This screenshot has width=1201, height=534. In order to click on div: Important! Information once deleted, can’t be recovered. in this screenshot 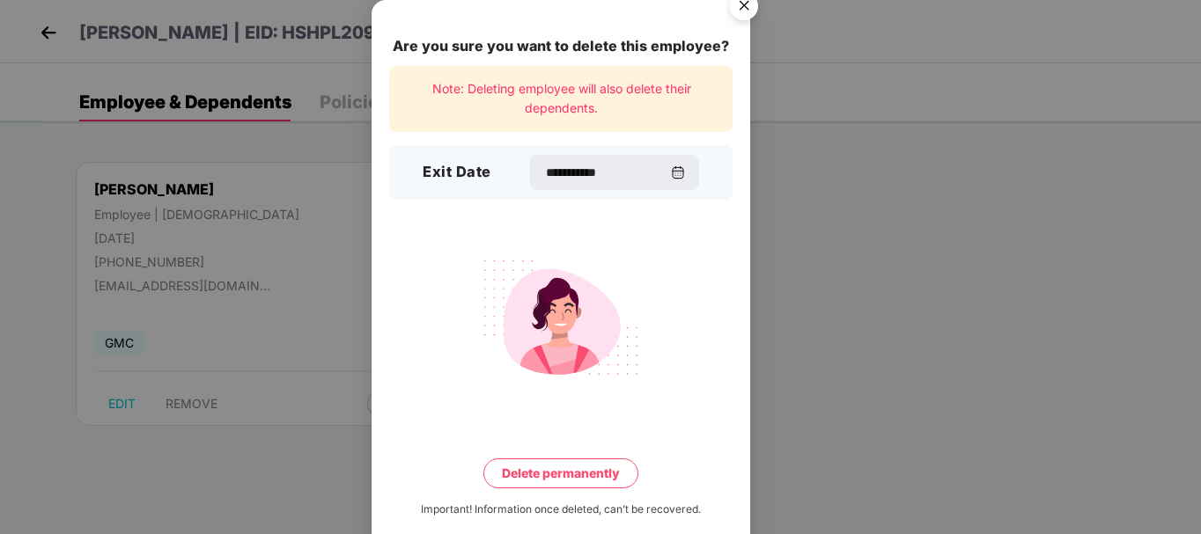, I will do `click(561, 510)`.